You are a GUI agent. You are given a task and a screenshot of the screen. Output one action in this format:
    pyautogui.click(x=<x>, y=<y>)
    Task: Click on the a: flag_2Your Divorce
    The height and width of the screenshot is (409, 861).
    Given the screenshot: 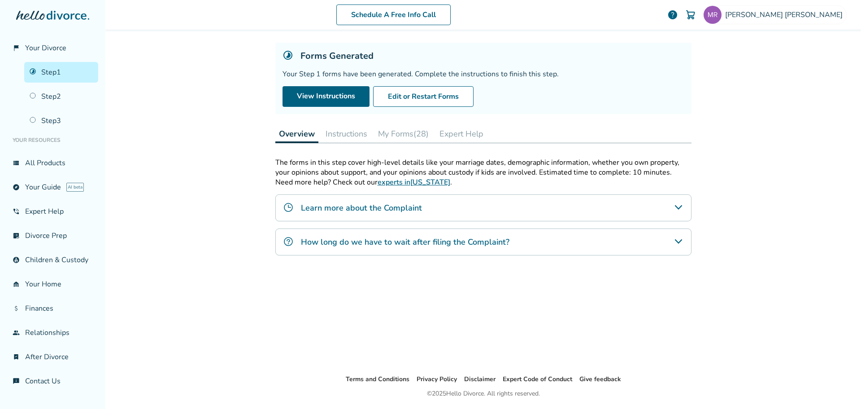 What is the action you would take?
    pyautogui.click(x=52, y=48)
    